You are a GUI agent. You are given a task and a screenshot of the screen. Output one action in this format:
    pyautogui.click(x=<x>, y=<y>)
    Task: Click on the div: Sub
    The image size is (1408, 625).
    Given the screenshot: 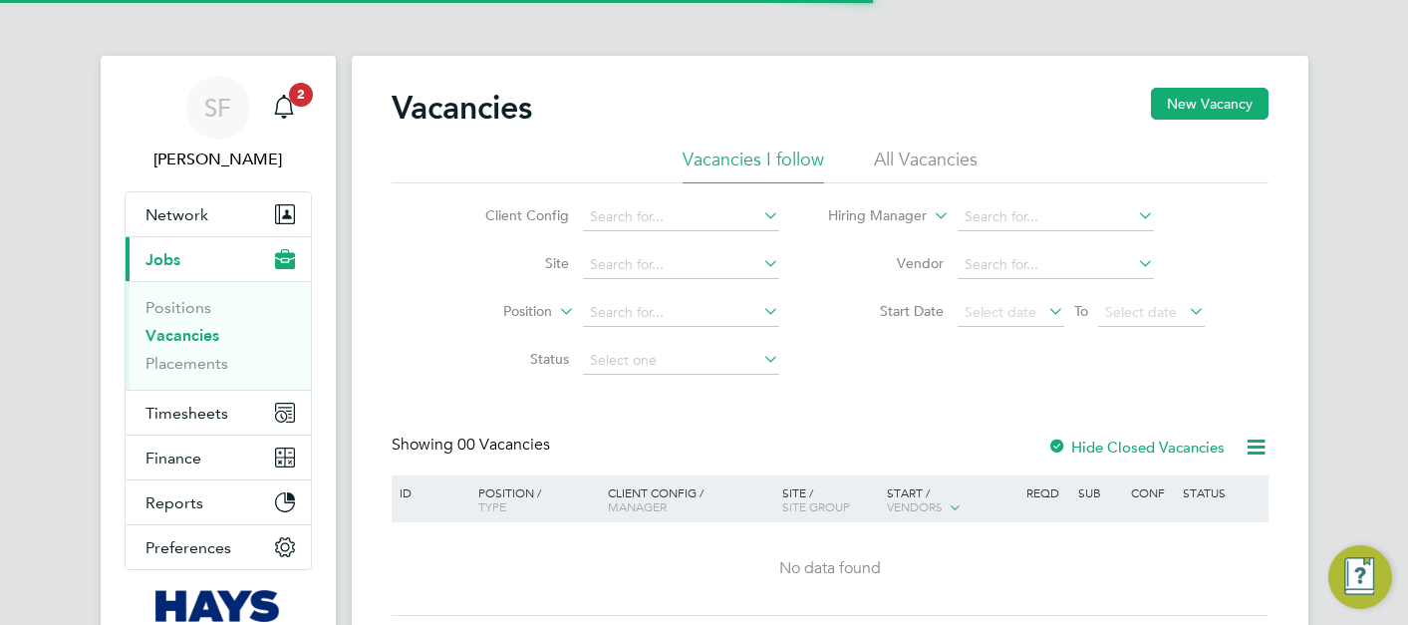 What is the action you would take?
    pyautogui.click(x=1099, y=492)
    